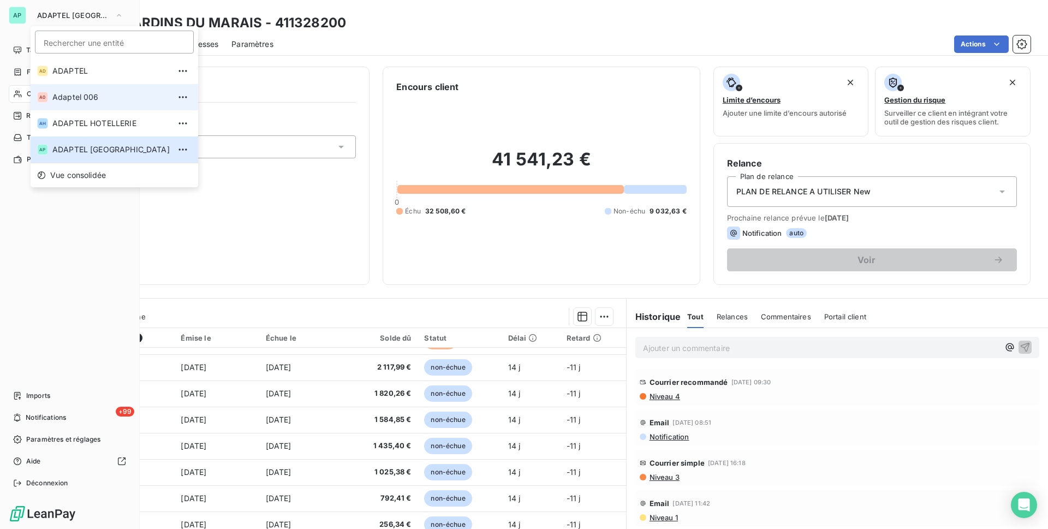 This screenshot has width=1048, height=529. Describe the element at coordinates (381, 393) in the screenshot. I see `span: 1 820,26 €` at that location.